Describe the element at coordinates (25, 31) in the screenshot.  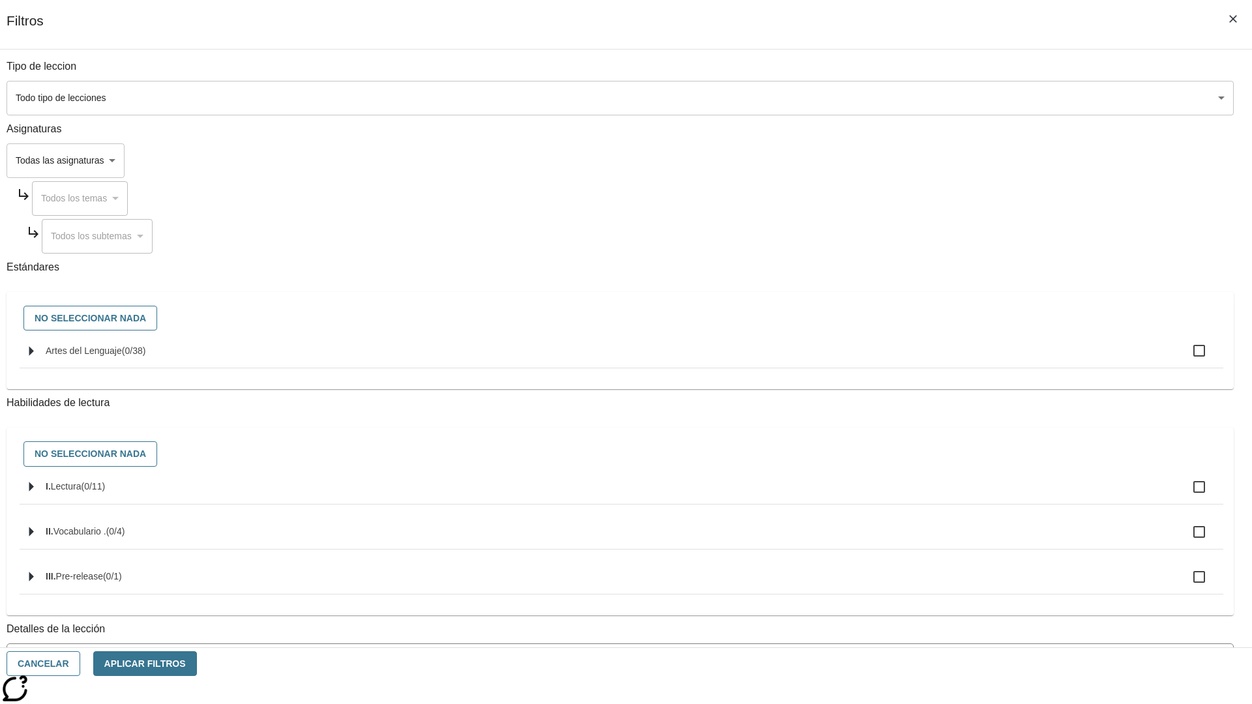
I see `h1: Filtros` at that location.